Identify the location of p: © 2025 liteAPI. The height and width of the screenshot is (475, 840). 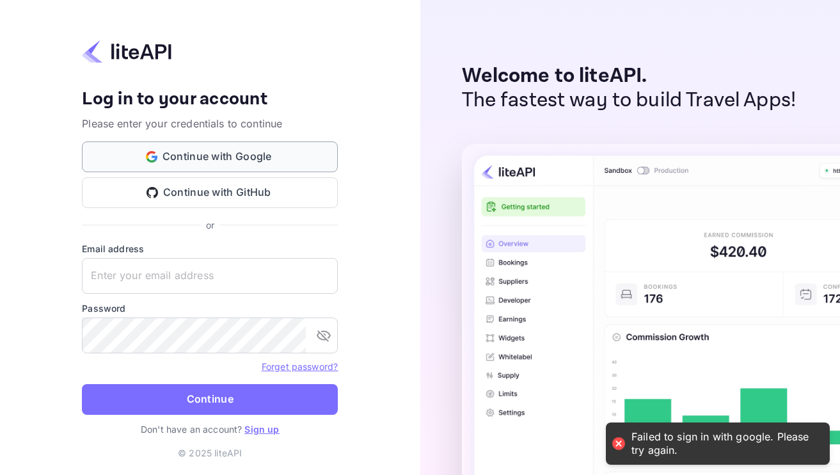
(210, 453).